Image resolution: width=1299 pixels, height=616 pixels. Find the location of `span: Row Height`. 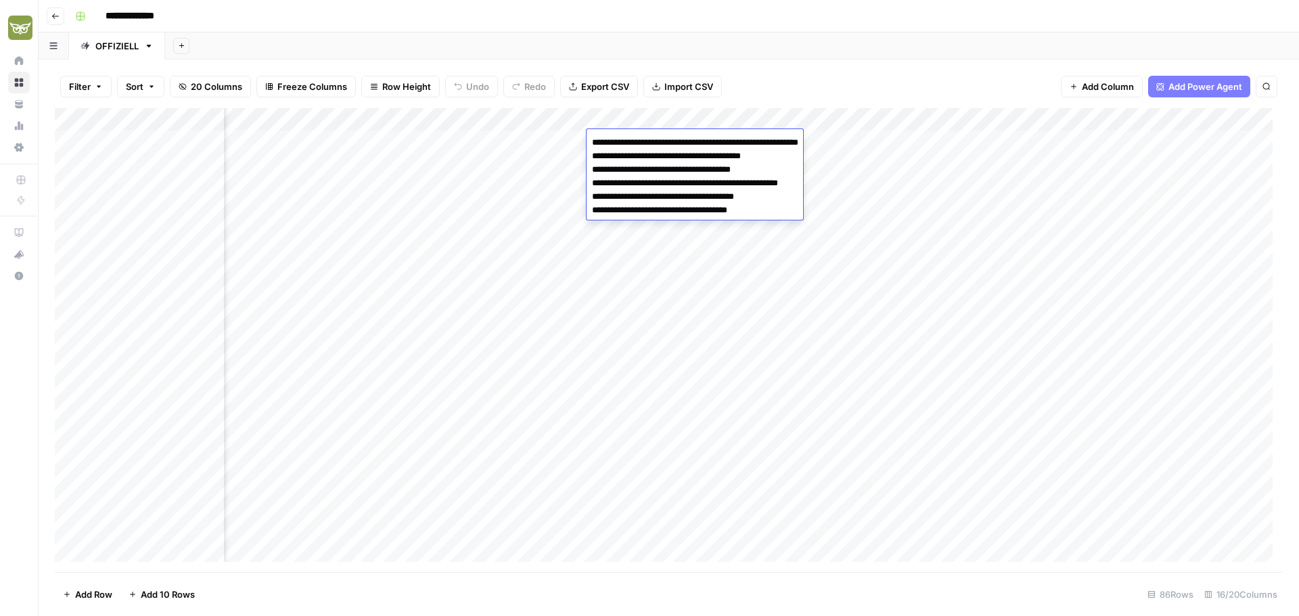

span: Row Height is located at coordinates (407, 87).